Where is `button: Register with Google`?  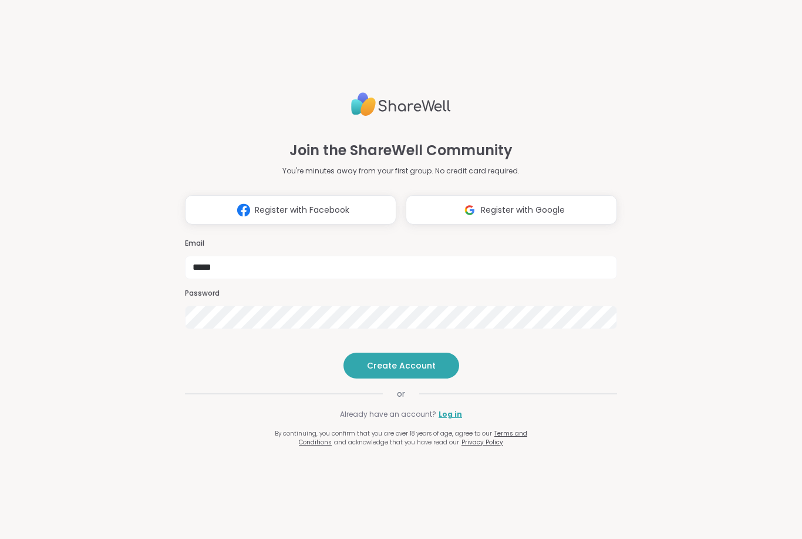
button: Register with Google is located at coordinates (512, 210).